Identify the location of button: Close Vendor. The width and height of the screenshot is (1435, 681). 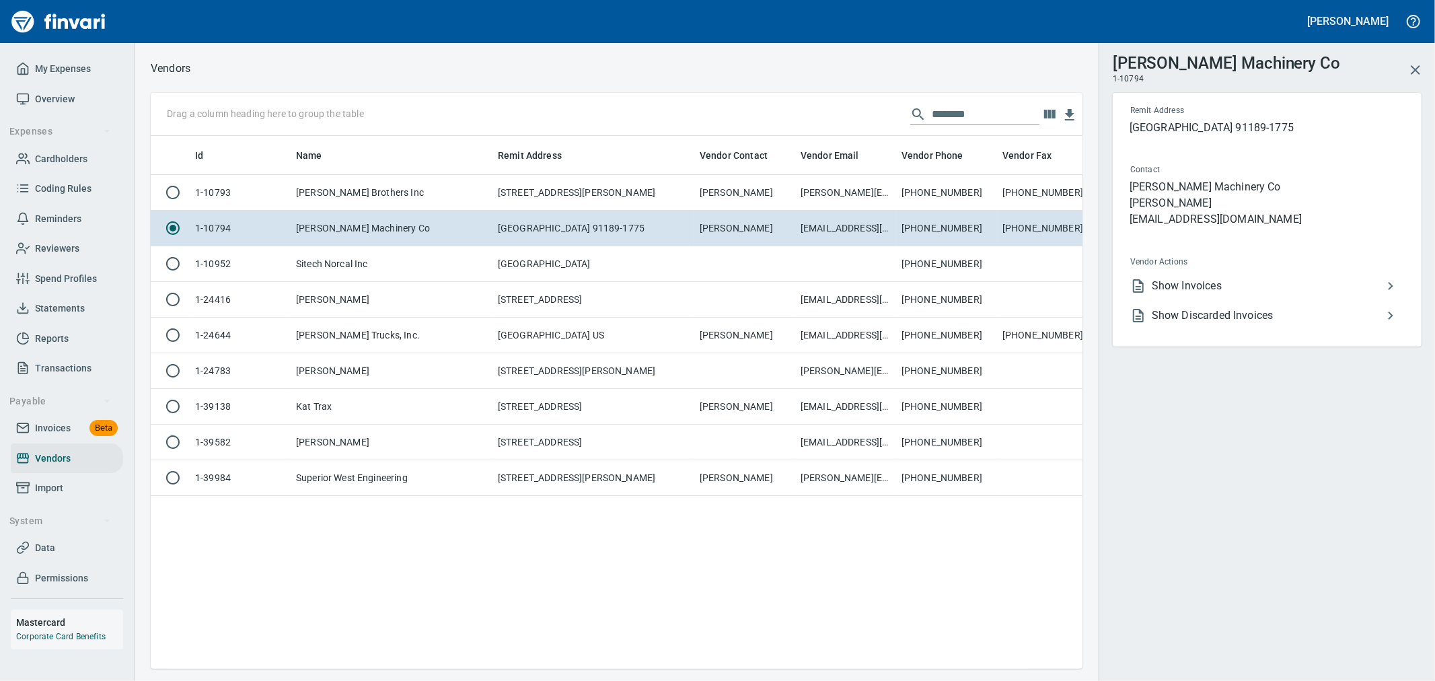
(1415, 70).